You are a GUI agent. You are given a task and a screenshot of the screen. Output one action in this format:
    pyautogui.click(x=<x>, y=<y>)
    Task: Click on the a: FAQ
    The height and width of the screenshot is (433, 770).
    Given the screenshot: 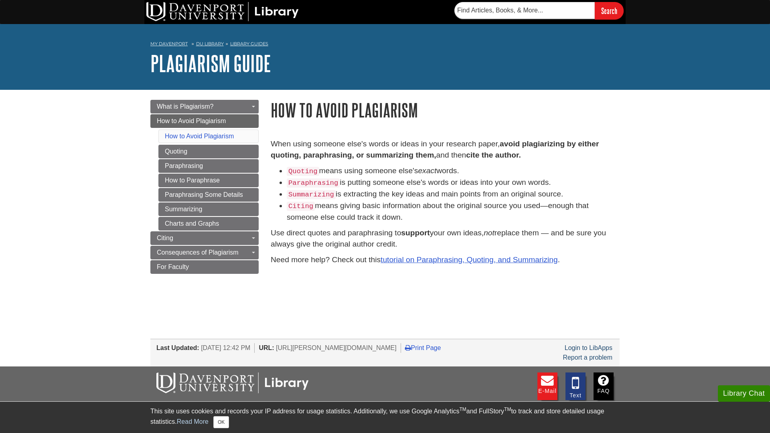 What is the action you would take?
    pyautogui.click(x=604, y=386)
    